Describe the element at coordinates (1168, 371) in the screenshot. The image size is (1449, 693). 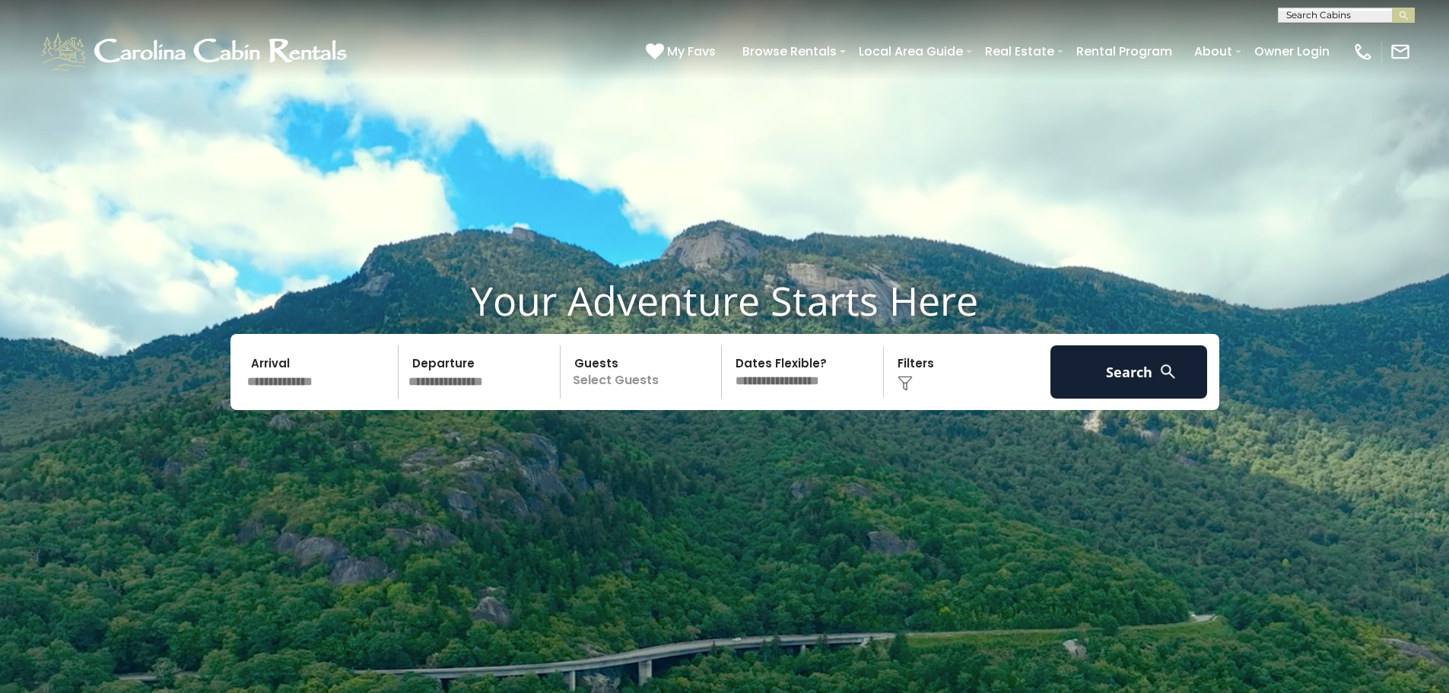
I see `img: search-regular-white.png` at that location.